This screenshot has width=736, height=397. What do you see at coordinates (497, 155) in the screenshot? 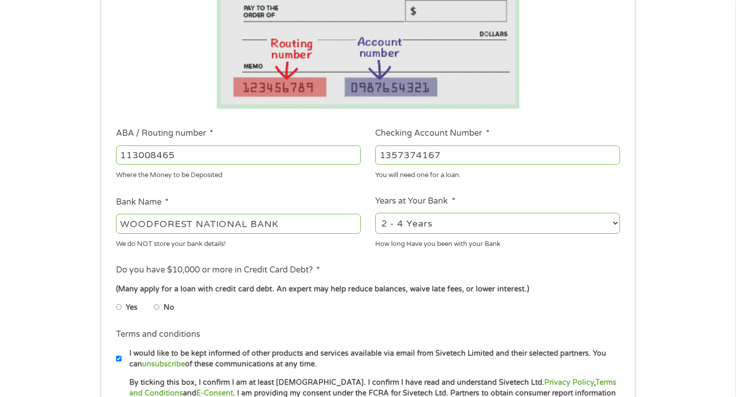
I see `input: 345634636` at bounding box center [497, 155].